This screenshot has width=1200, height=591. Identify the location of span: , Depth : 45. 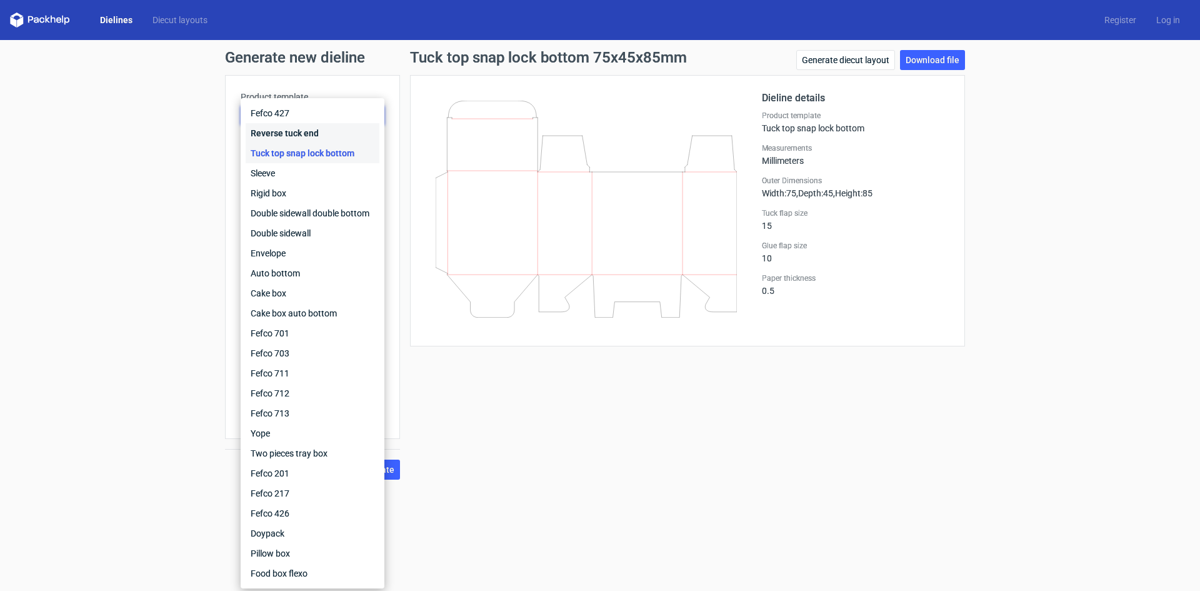
(815, 193).